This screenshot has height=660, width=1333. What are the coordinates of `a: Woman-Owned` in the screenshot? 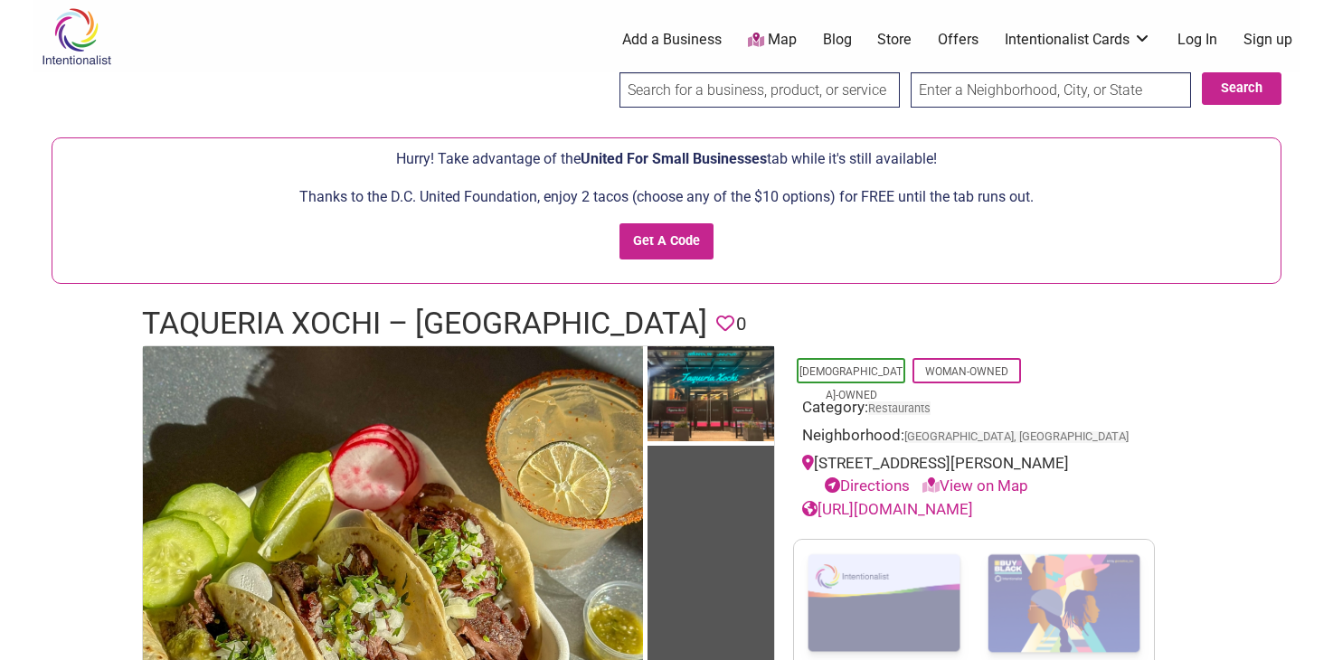 It's located at (967, 372).